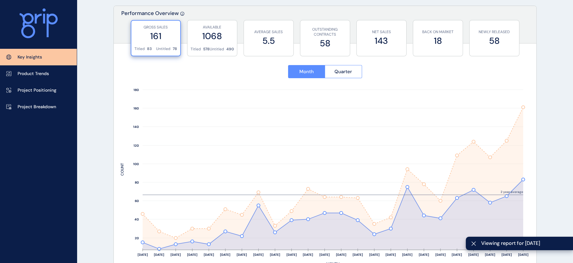 This screenshot has height=263, width=573. I want to click on text: 120, so click(136, 146).